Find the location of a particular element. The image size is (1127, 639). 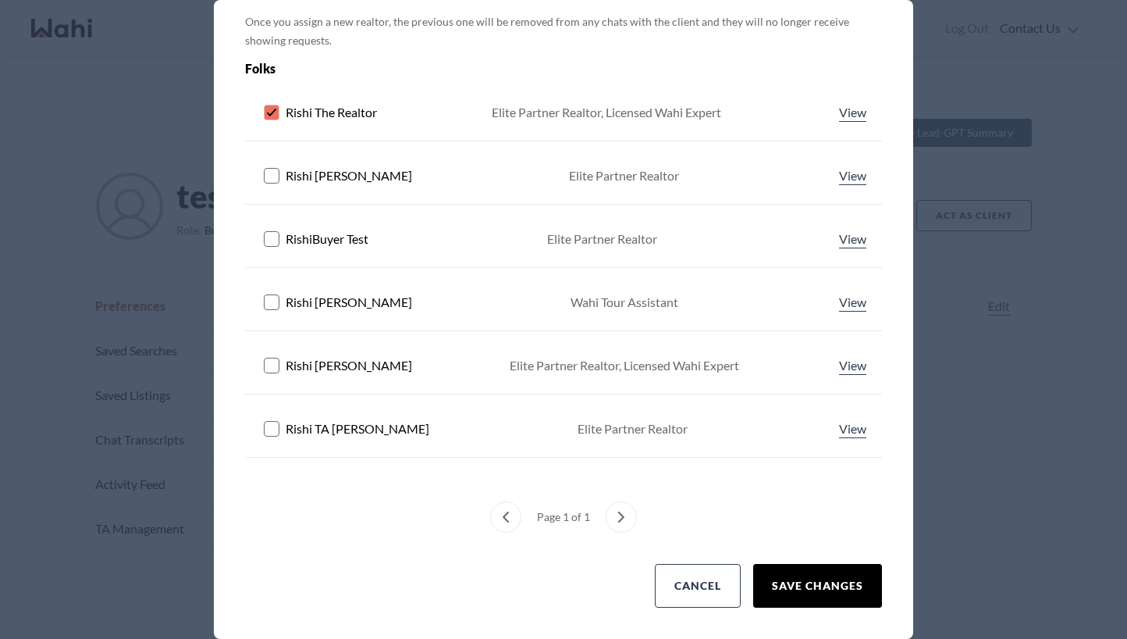

div: Wahi Tour Assistant is located at coordinates (625, 302).